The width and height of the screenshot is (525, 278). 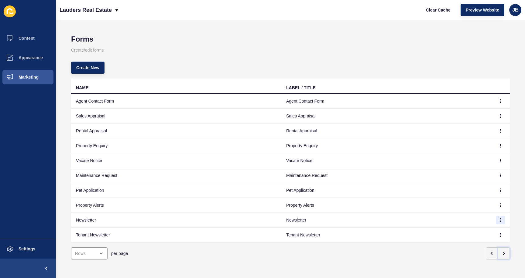 What do you see at coordinates (89, 254) in the screenshot?
I see `div: open menu` at bounding box center [89, 254].